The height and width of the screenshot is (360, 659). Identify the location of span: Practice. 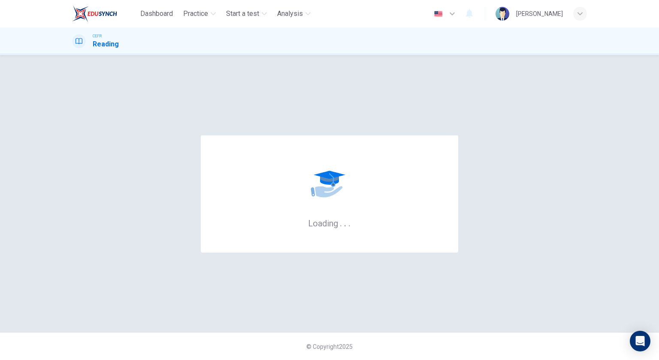
(196, 14).